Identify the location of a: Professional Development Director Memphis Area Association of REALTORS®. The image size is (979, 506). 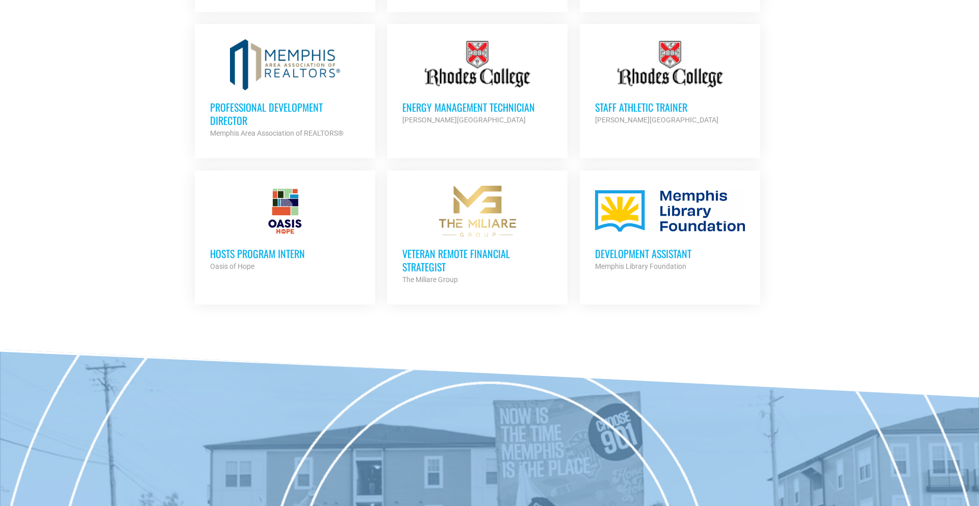
(285, 89).